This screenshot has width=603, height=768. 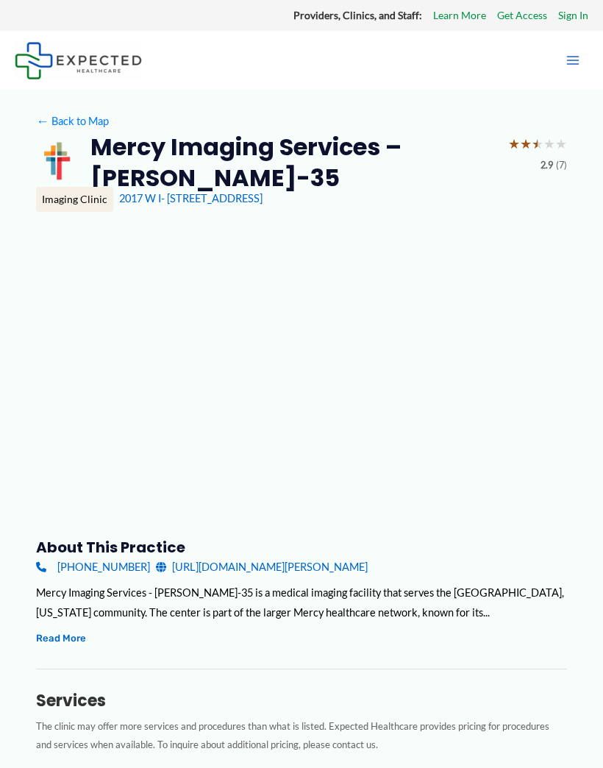 I want to click on button: Read More, so click(x=61, y=638).